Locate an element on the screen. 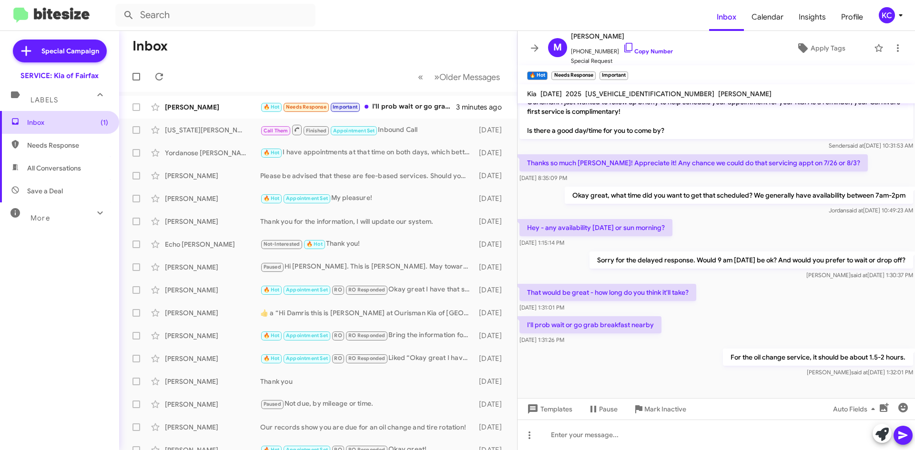  span: Calendar is located at coordinates (767, 17).